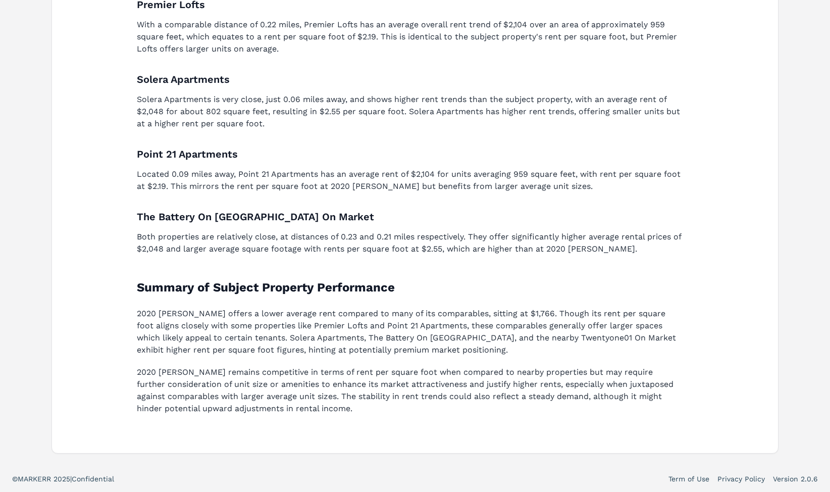 The image size is (830, 492). What do you see at coordinates (409, 180) in the screenshot?
I see `p: Located 0.09 miles away, Point 21 Apartments has an average rent of $2,104 for units averaging 95...` at bounding box center [409, 180].